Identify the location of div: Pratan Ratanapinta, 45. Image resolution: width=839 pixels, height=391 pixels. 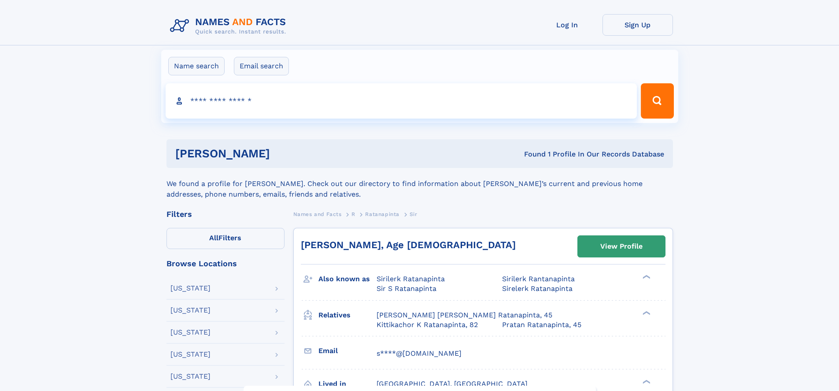
(542, 325).